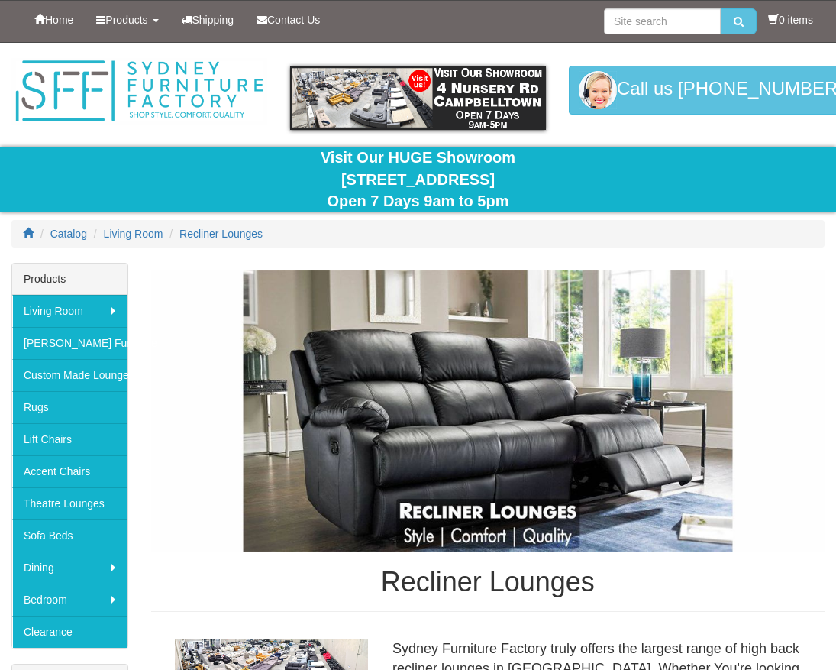 The height and width of the screenshot is (670, 836). What do you see at coordinates (53, 20) in the screenshot?
I see `a: Home` at bounding box center [53, 20].